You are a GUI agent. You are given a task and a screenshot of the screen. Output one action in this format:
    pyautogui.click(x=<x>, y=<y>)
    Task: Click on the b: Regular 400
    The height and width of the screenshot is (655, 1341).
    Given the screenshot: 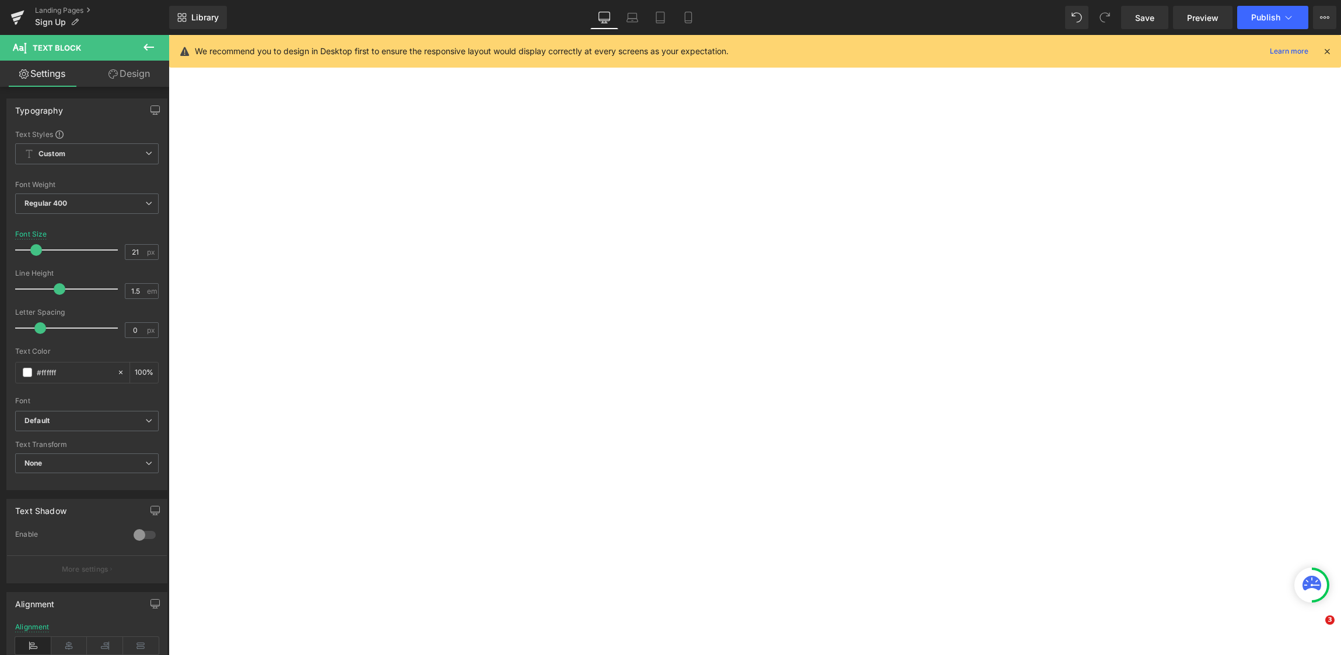 What is the action you would take?
    pyautogui.click(x=46, y=203)
    